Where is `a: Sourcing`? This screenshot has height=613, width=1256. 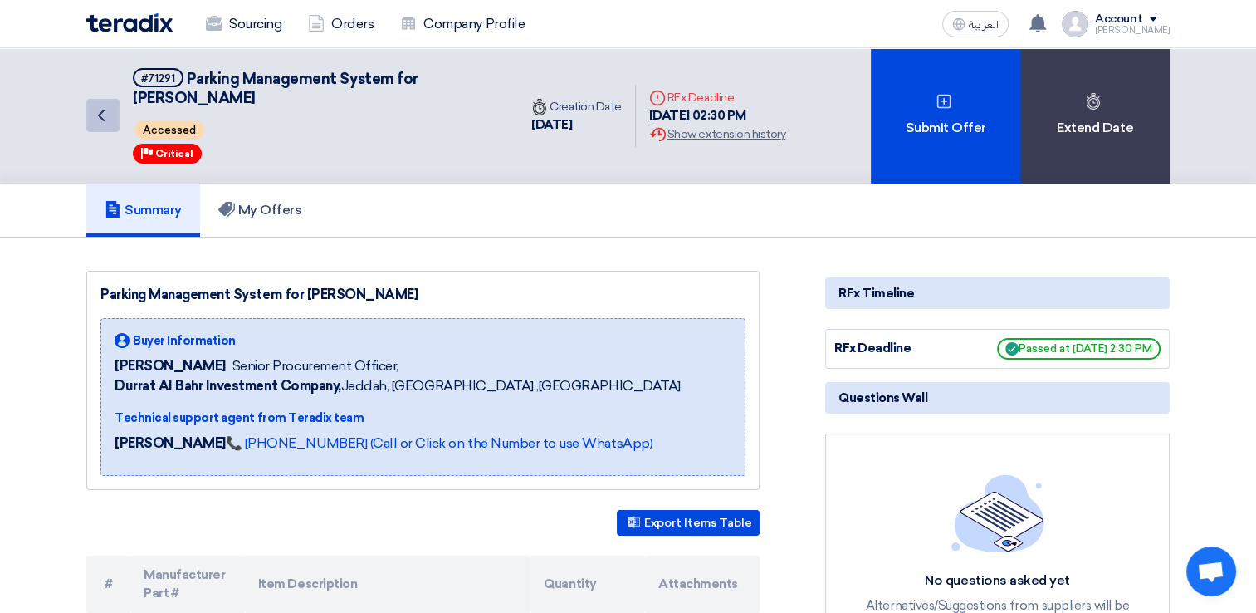
a: Sourcing is located at coordinates (243, 24).